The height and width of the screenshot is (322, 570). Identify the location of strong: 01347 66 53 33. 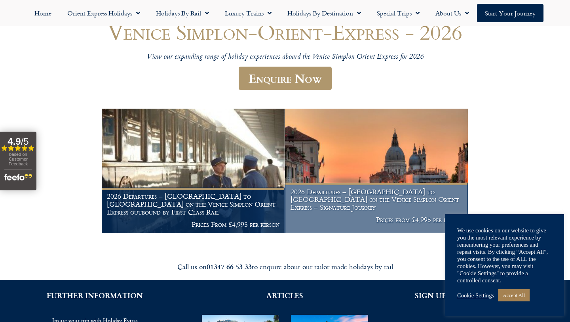
(229, 266).